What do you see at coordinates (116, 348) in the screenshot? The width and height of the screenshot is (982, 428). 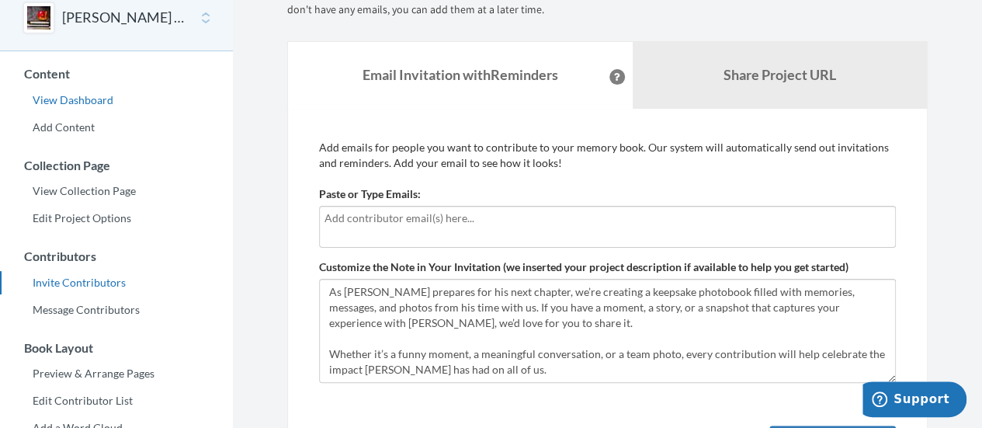 I see `h3: Book Layout` at bounding box center [116, 348].